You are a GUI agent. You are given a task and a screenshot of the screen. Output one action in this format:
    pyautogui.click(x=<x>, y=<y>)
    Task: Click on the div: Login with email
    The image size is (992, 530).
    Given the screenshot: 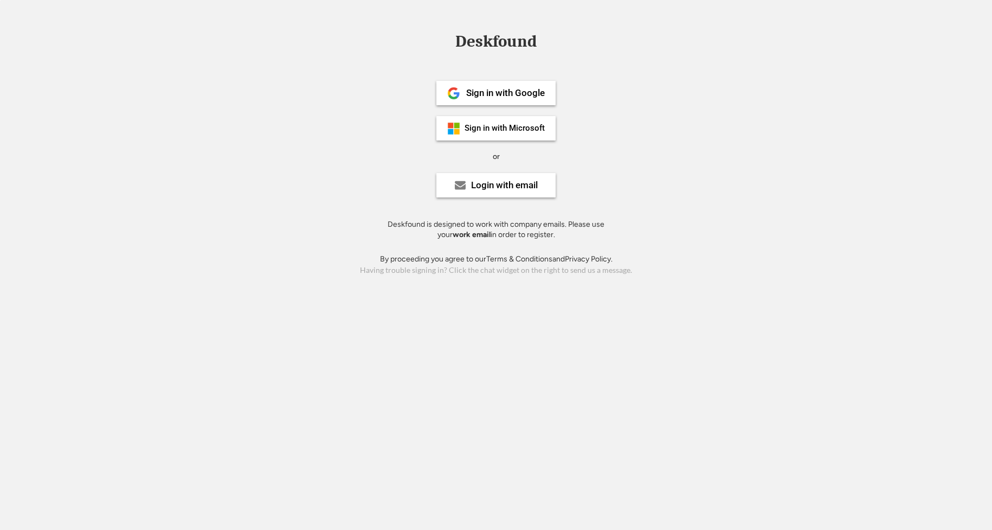 What is the action you would take?
    pyautogui.click(x=504, y=185)
    